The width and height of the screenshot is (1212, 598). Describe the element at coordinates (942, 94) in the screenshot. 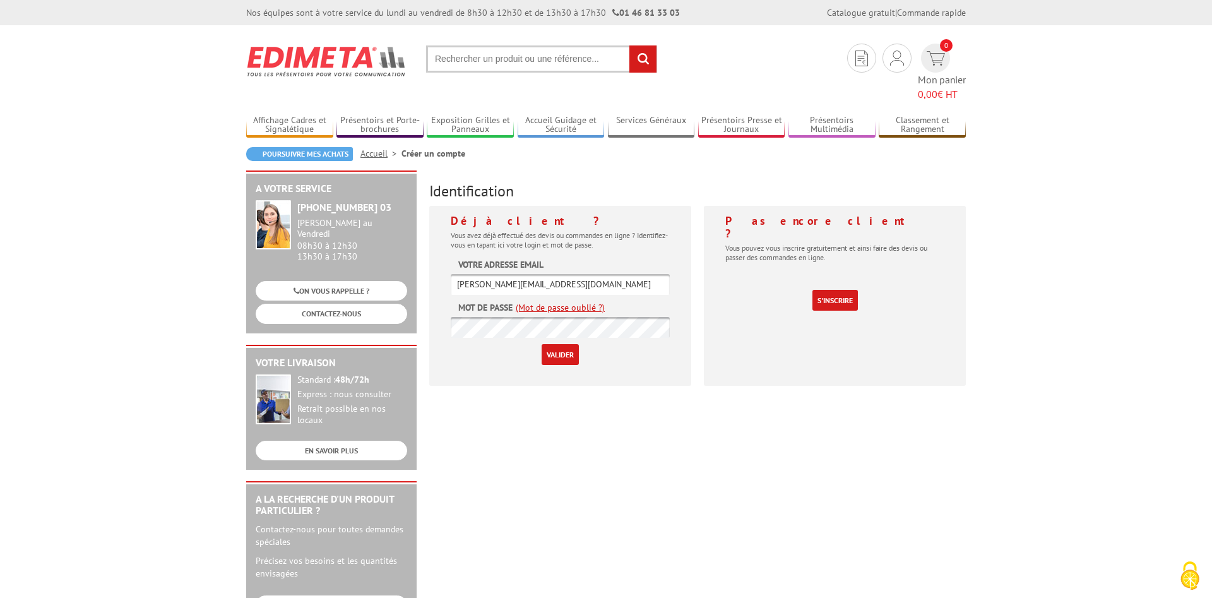

I see `span: € HT` at that location.